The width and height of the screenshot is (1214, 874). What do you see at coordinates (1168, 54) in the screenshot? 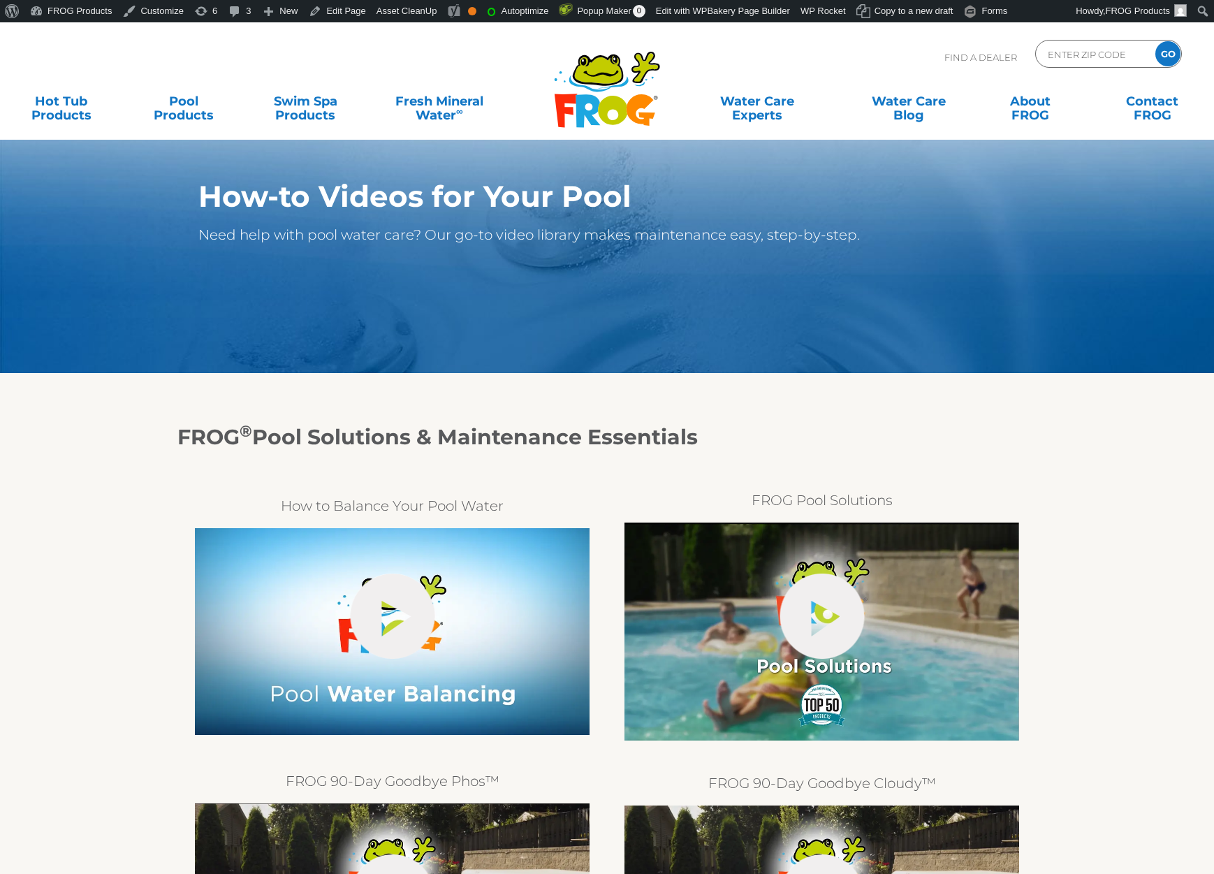
I see `input: GO` at bounding box center [1168, 54].